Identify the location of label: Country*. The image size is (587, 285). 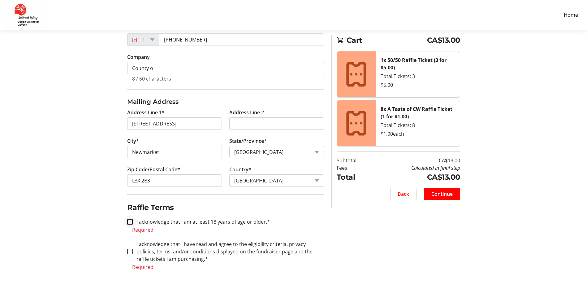
(240, 169).